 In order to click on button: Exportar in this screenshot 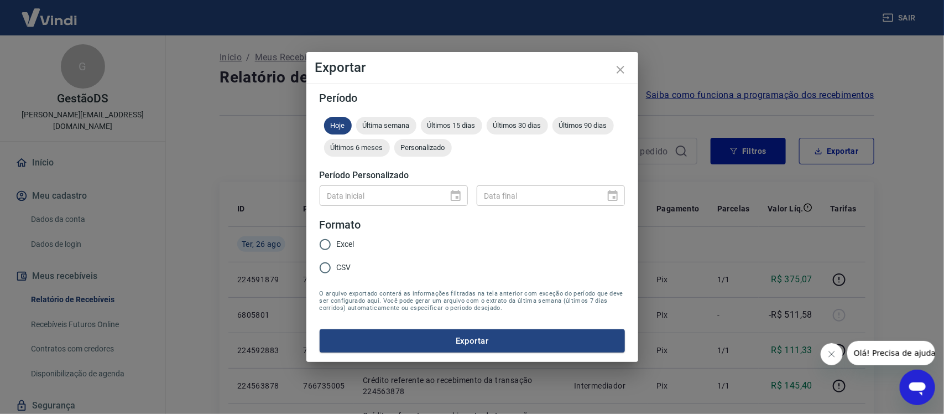, I will do `click(472, 341)`.